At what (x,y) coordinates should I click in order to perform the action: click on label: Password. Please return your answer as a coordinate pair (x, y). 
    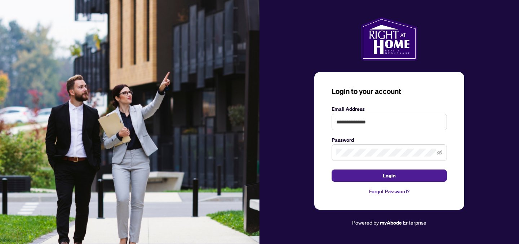
    Looking at the image, I should click on (389, 140).